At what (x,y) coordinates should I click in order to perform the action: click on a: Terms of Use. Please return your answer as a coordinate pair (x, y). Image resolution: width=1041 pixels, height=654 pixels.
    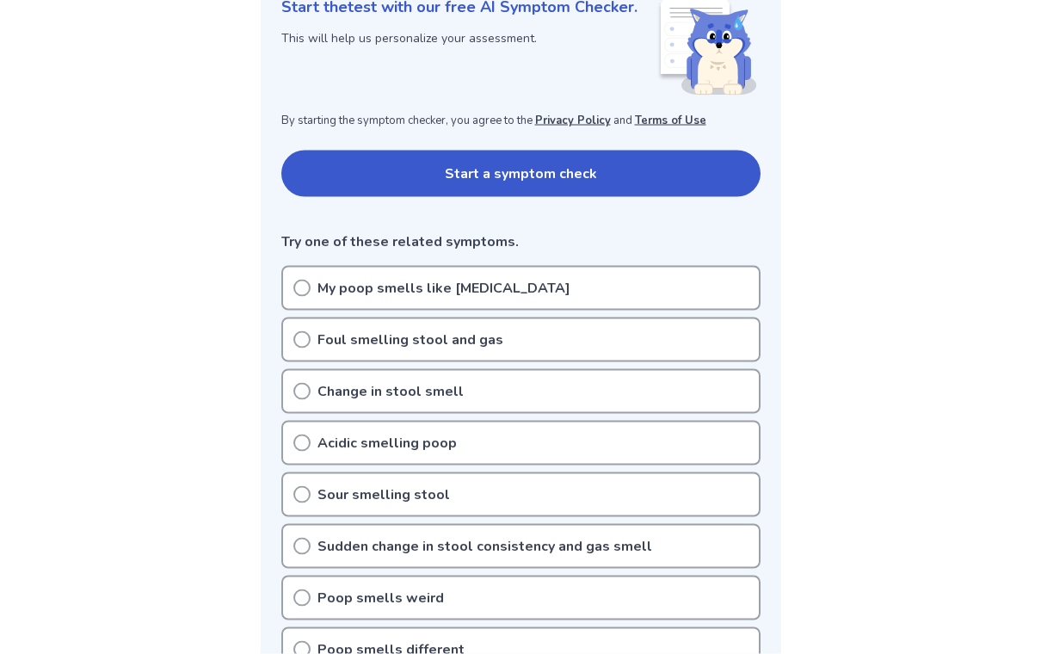
    Looking at the image, I should click on (670, 120).